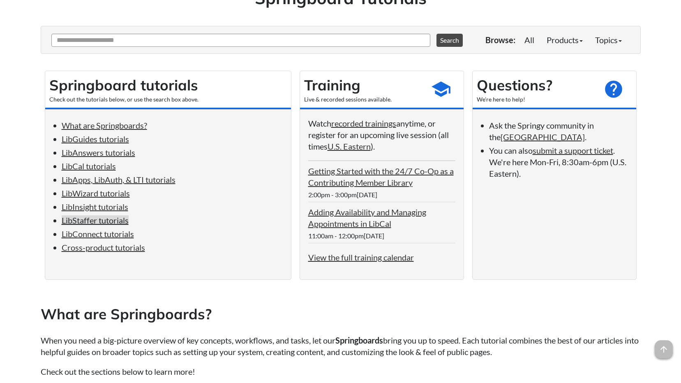 The height and width of the screenshot is (383, 681). What do you see at coordinates (359, 340) in the screenshot?
I see `strong: Springboards` at bounding box center [359, 340].